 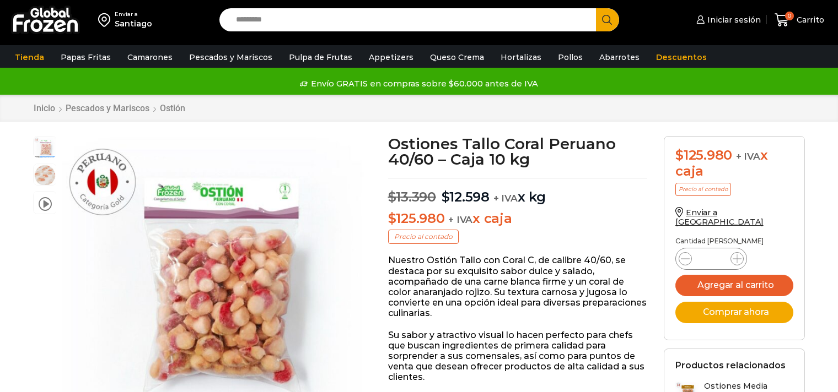 What do you see at coordinates (320, 57) in the screenshot?
I see `a: Pulpa de Frutas` at bounding box center [320, 57].